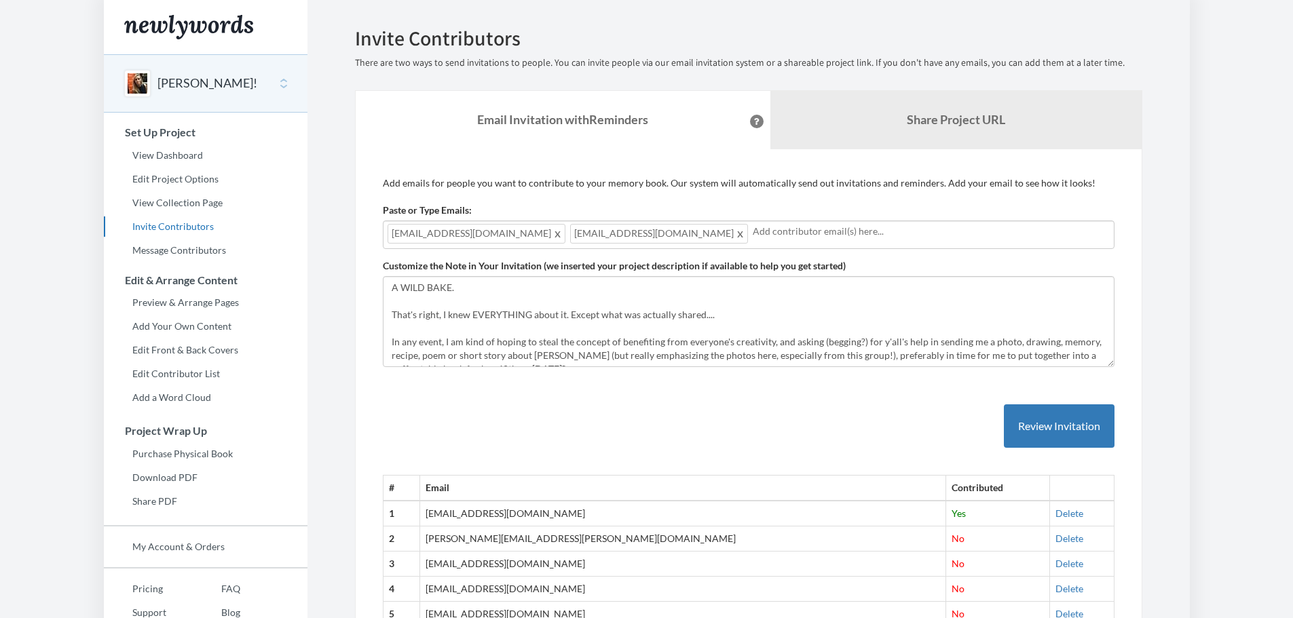 The image size is (1293, 618). What do you see at coordinates (206, 155) in the screenshot?
I see `a: View Dashboard` at bounding box center [206, 155].